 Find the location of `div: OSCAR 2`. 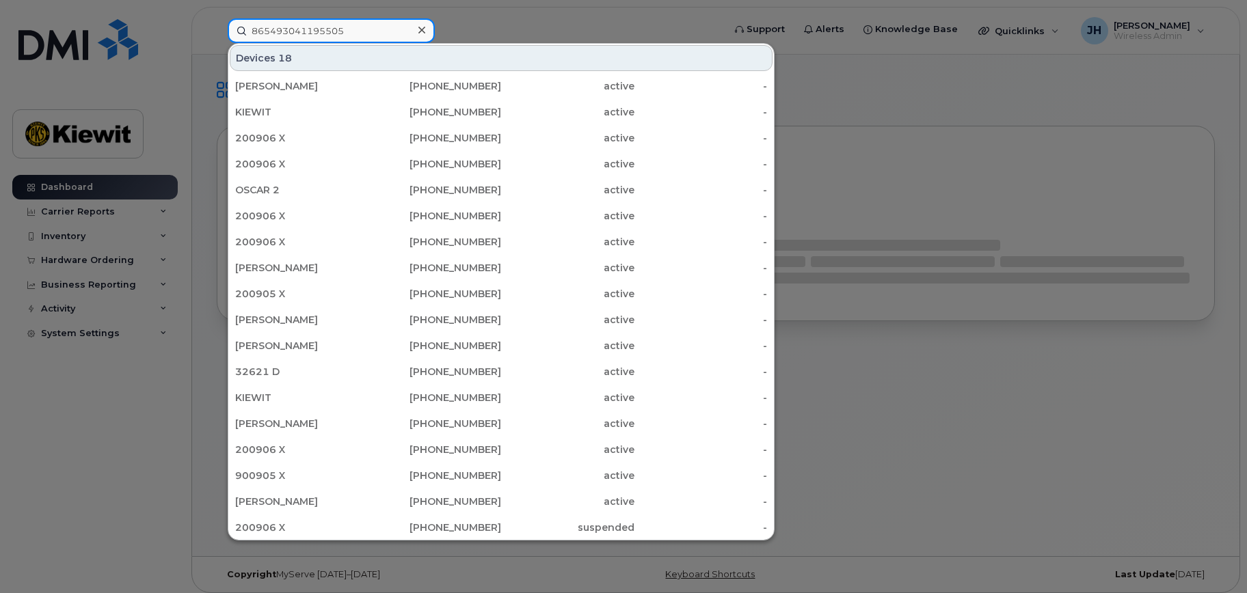

div: OSCAR 2 is located at coordinates (301, 190).